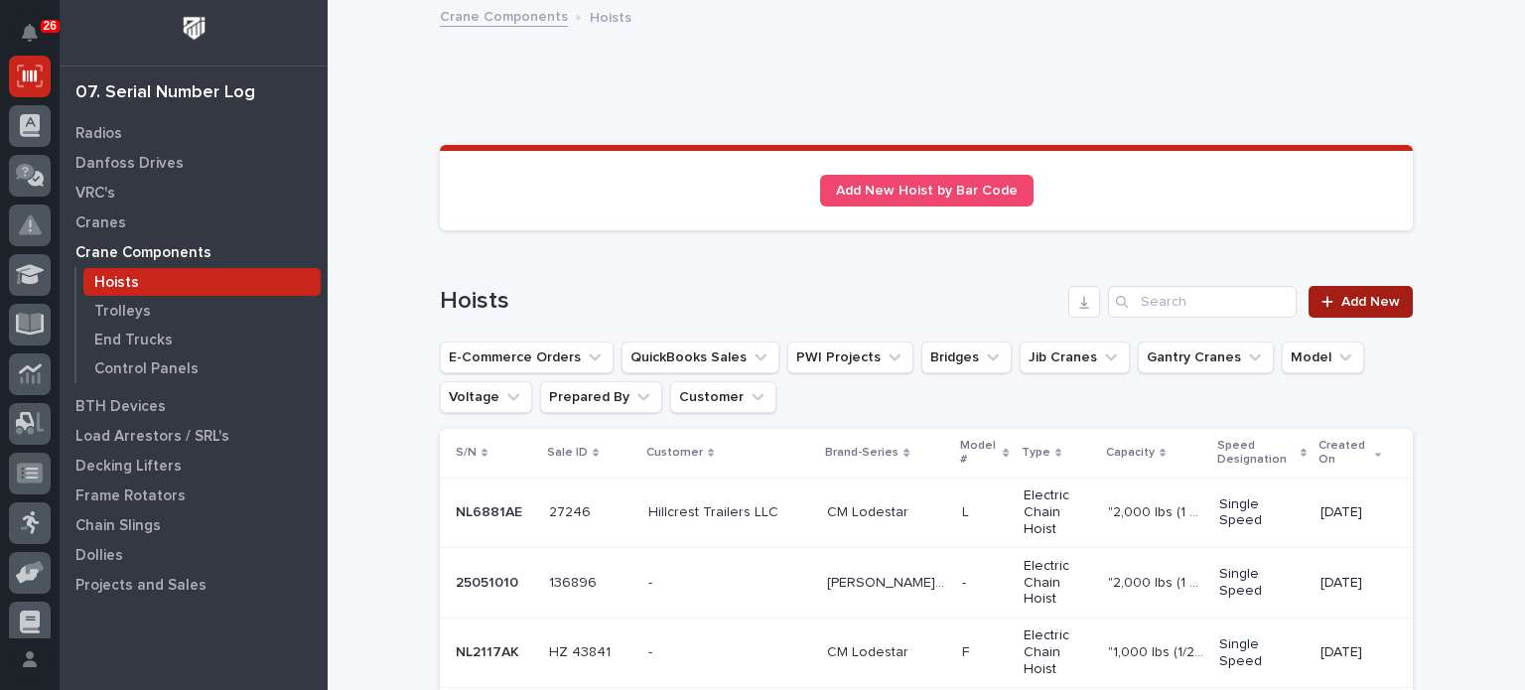  Describe the element at coordinates (143, 253) in the screenshot. I see `p: Crane Components` at that location.